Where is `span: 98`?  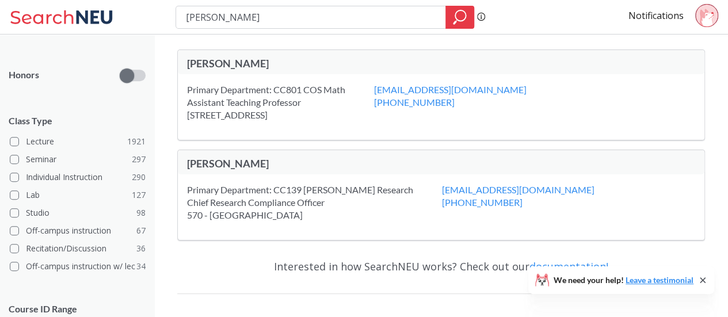
span: 98 is located at coordinates (141, 213).